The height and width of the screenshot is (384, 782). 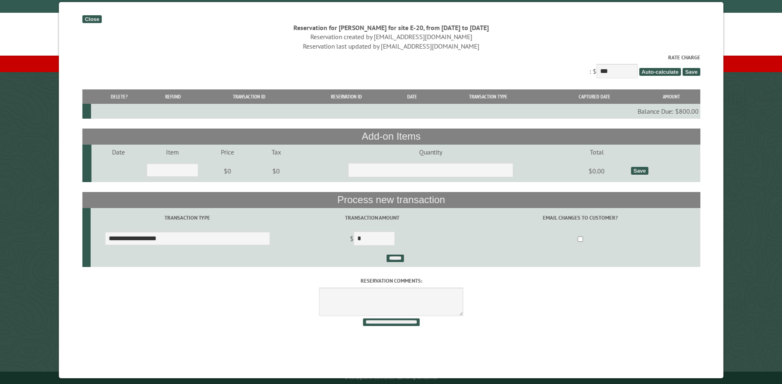 I want to click on span: Save, so click(x=691, y=72).